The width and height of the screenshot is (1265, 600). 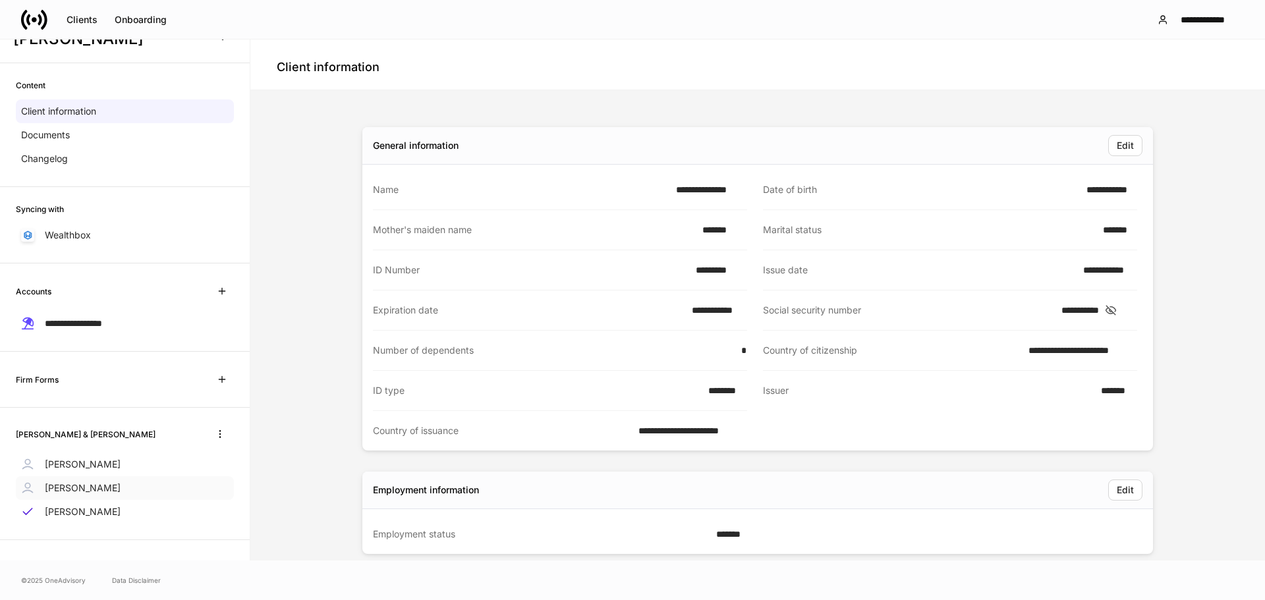 What do you see at coordinates (536, 391) in the screenshot?
I see `div: ID type` at bounding box center [536, 391].